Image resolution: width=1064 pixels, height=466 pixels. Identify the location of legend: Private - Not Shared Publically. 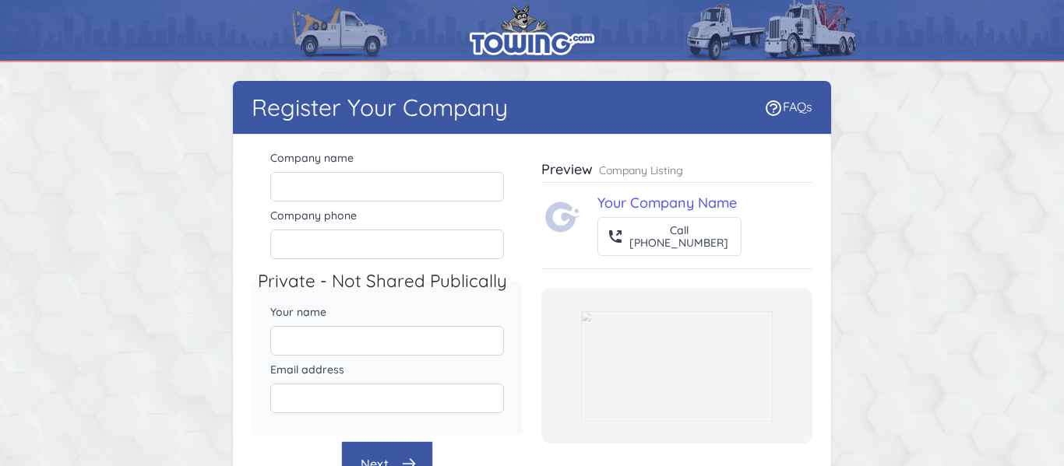
(393, 282).